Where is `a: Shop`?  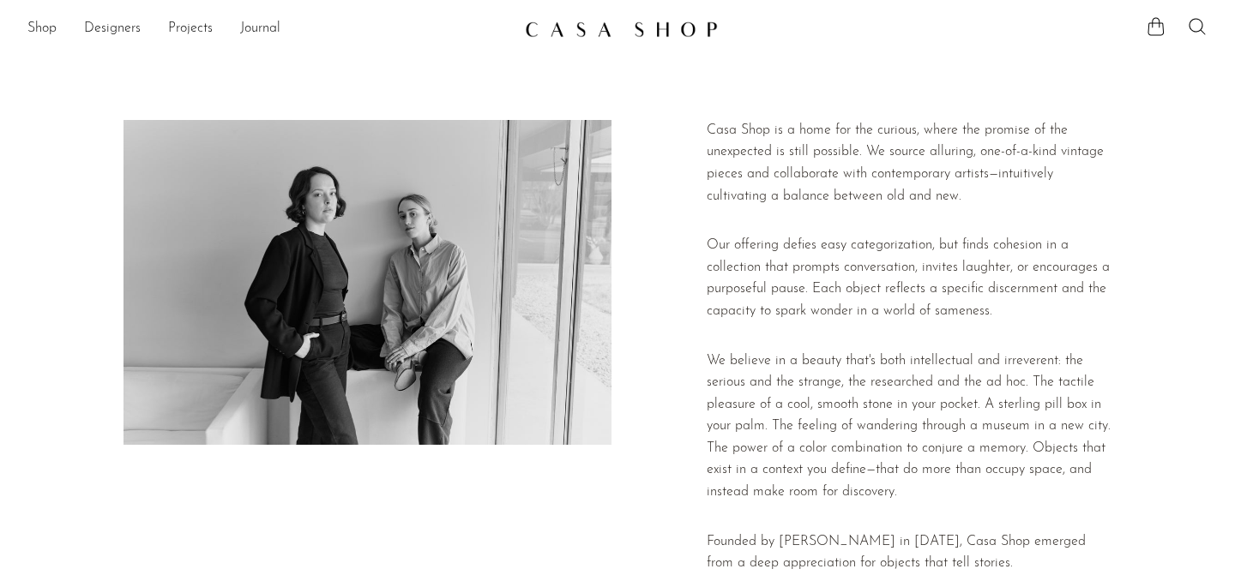
a: Shop is located at coordinates (42, 29).